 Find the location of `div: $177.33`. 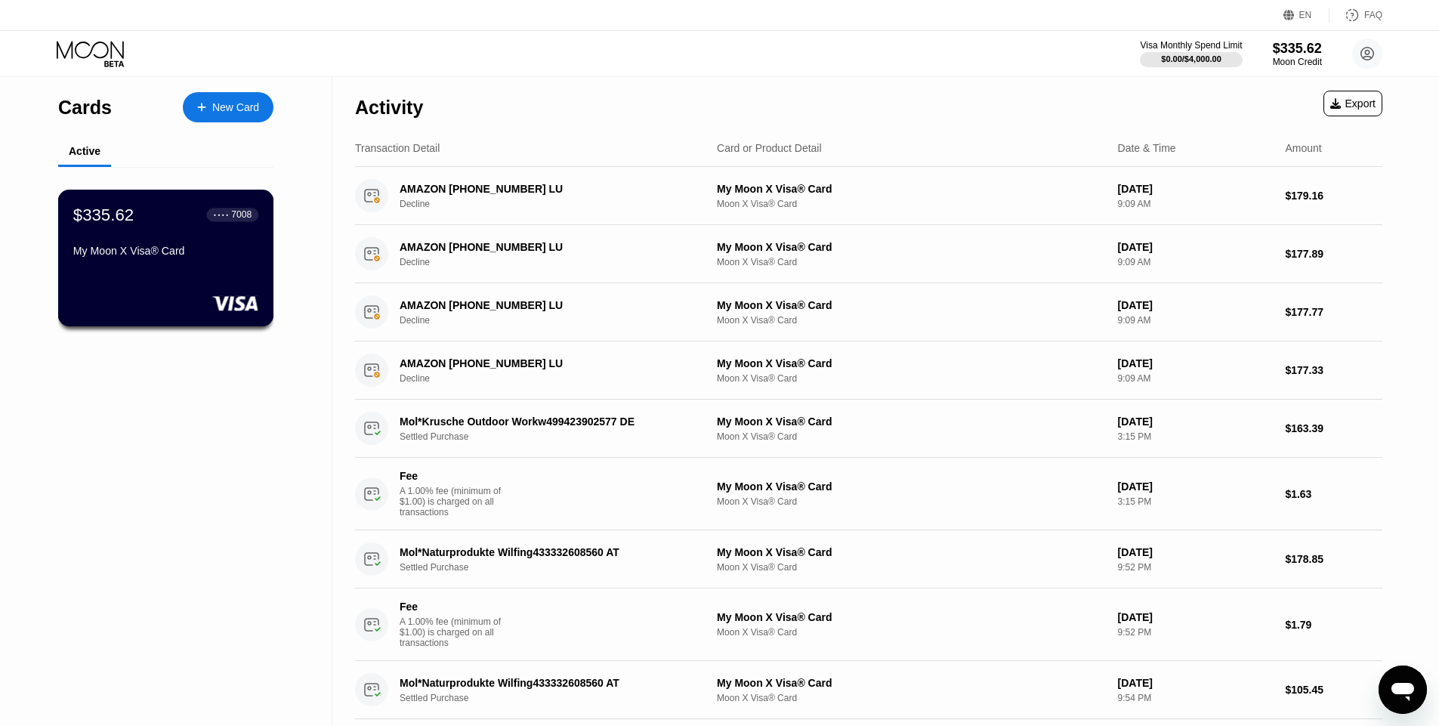

div: $177.33 is located at coordinates (1333, 370).